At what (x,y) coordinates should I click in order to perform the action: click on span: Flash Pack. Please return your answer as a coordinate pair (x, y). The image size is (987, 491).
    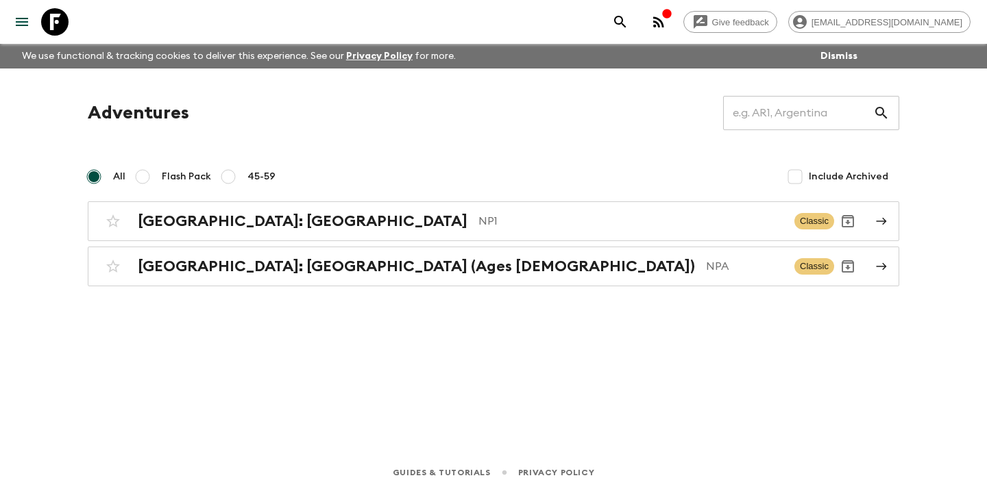
    Looking at the image, I should click on (186, 177).